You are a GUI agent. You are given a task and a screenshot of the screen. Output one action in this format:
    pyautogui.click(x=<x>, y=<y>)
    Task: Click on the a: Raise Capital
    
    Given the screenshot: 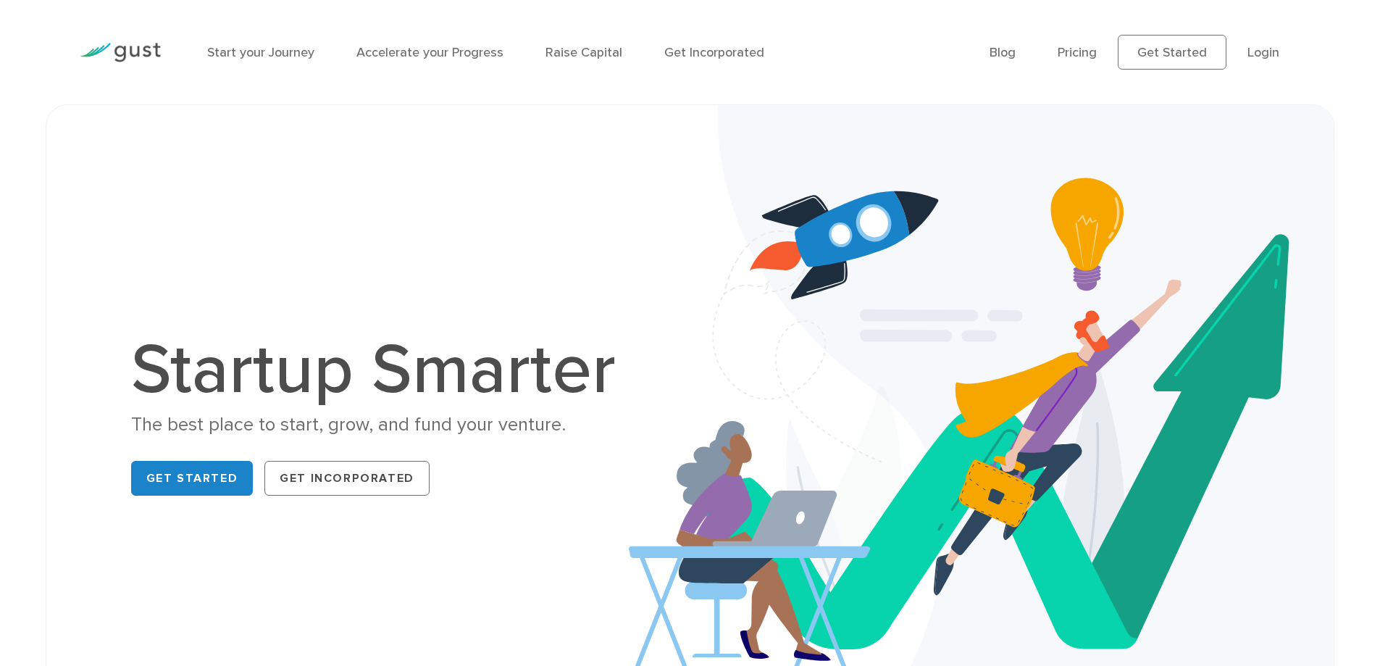 What is the action you would take?
    pyautogui.click(x=584, y=52)
    